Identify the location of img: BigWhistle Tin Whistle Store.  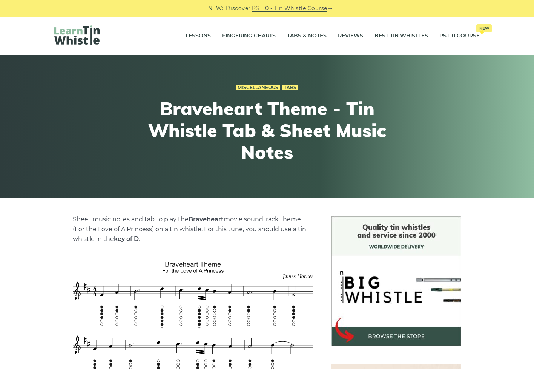
(396, 281).